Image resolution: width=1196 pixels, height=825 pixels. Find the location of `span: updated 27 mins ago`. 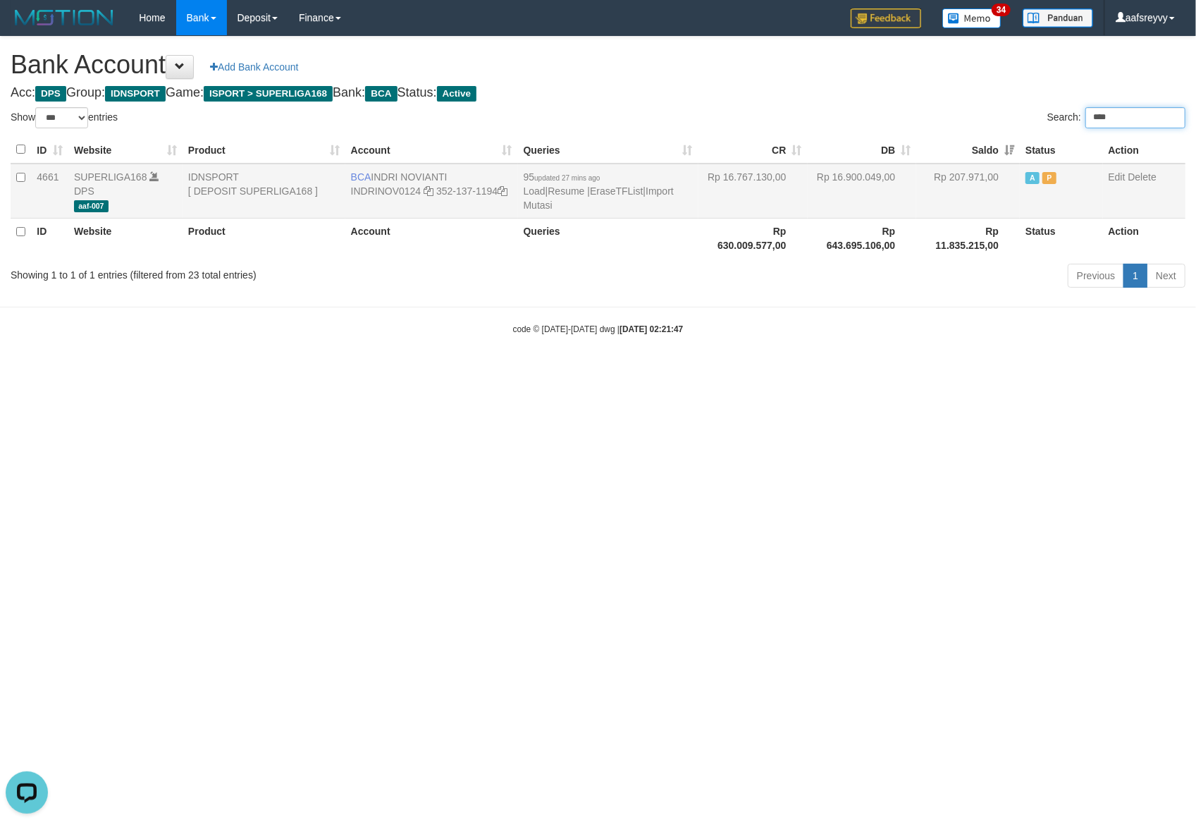

span: updated 27 mins ago is located at coordinates (567, 178).